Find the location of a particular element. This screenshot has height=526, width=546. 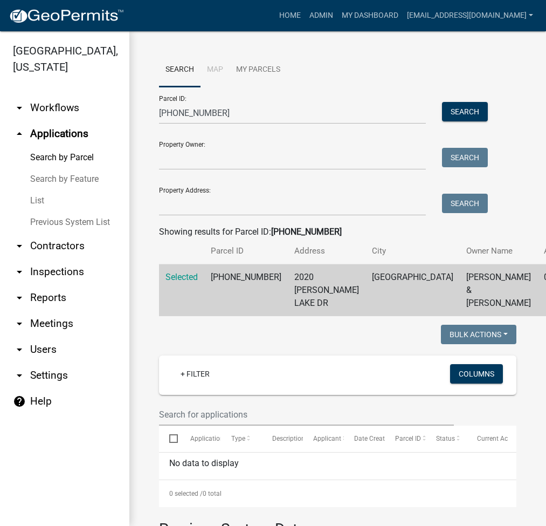

span: Application Number is located at coordinates (220, 439).